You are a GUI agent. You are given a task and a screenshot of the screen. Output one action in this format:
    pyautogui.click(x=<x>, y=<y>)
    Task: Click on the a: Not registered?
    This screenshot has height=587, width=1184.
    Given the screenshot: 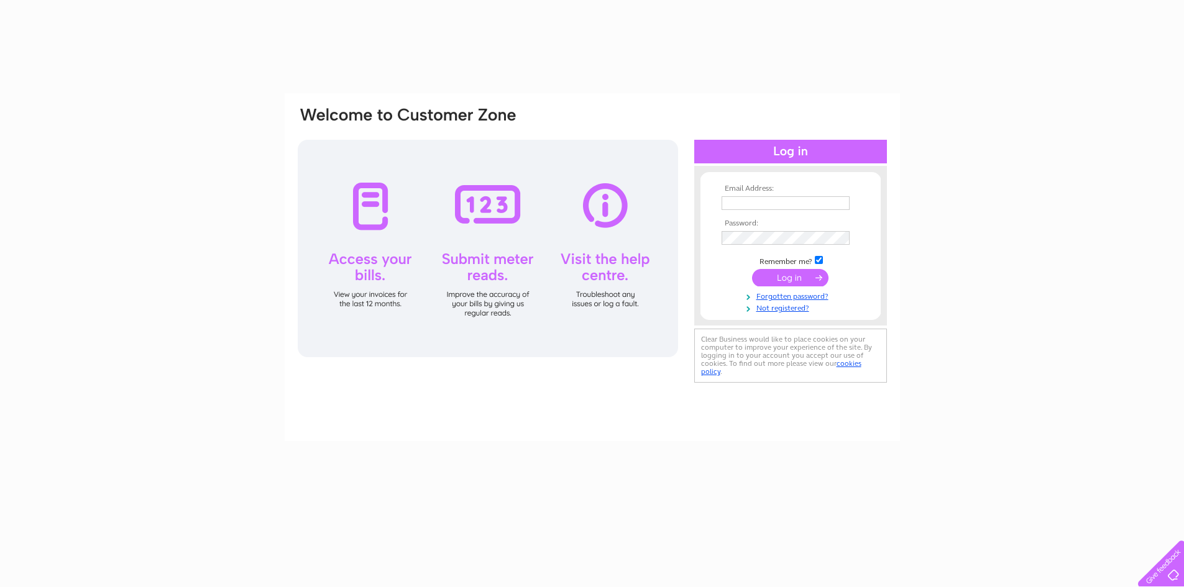 What is the action you would take?
    pyautogui.click(x=792, y=307)
    